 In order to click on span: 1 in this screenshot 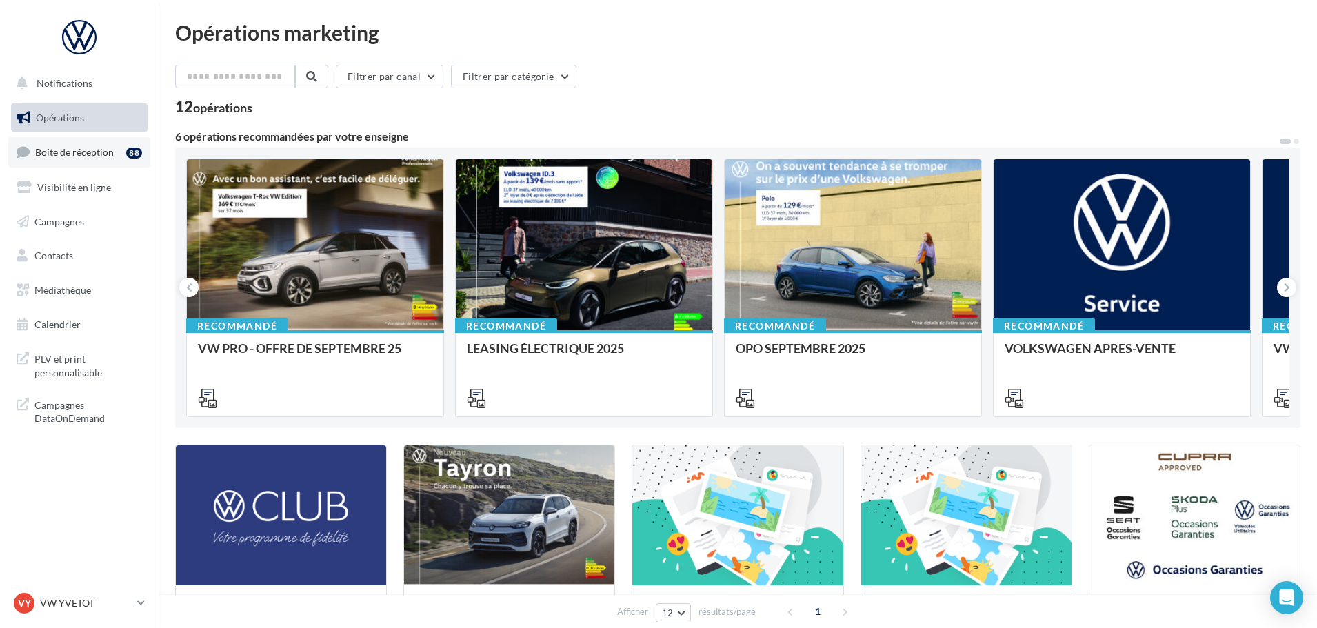, I will do `click(818, 612)`.